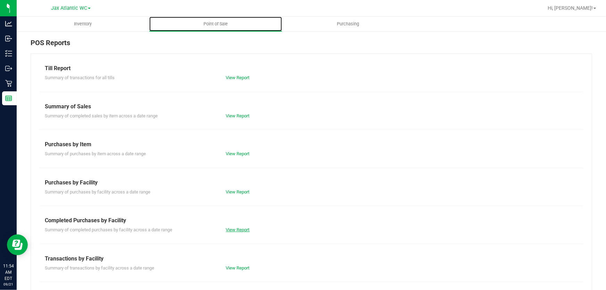  I want to click on p: 09/21, so click(8, 284).